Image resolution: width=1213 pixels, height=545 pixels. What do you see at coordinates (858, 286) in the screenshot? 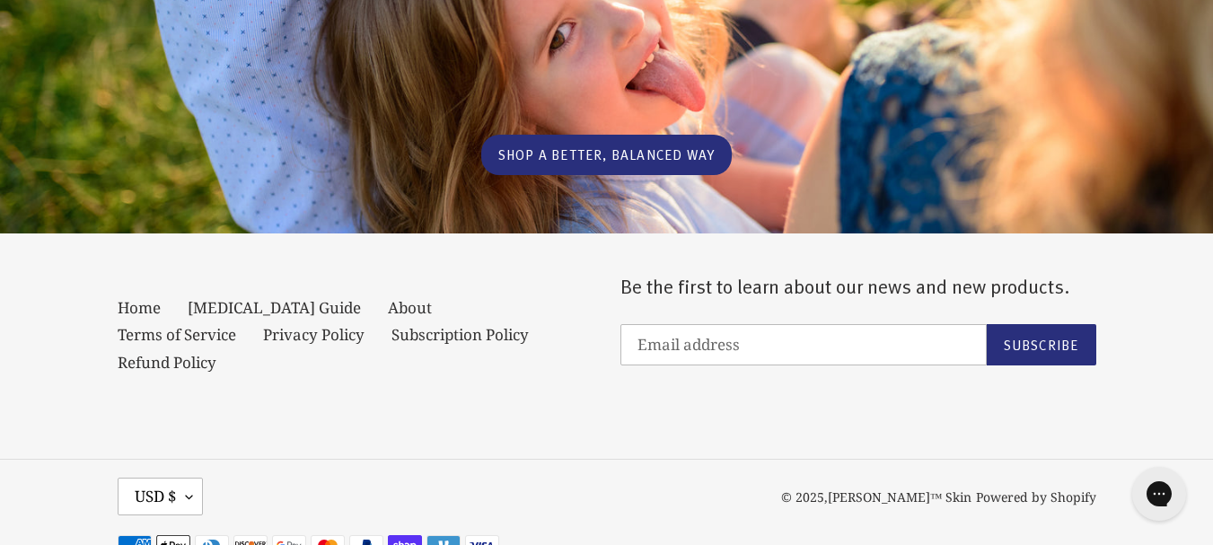
I see `p: Be the first to learn about our news and new products.` at bounding box center [858, 286].